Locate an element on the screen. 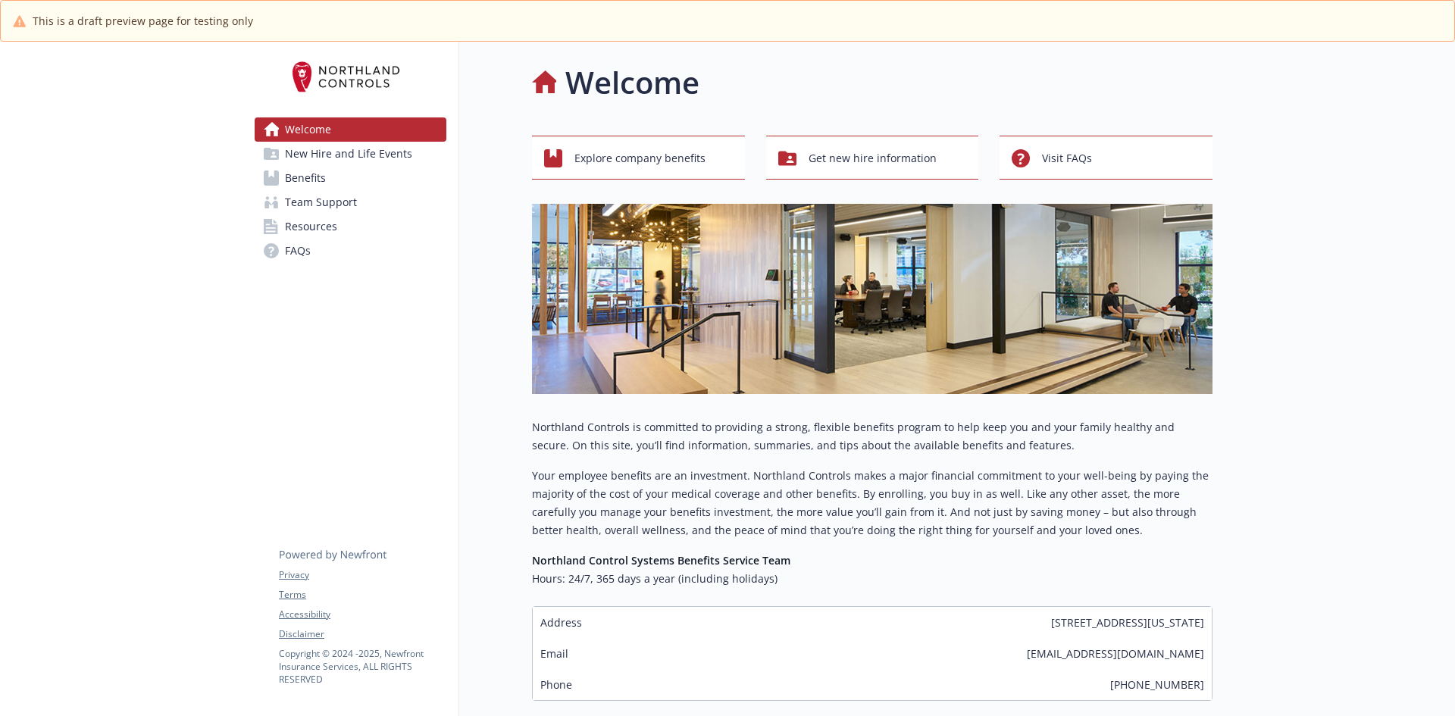 Image resolution: width=1455 pixels, height=716 pixels. span: Resources is located at coordinates (311, 227).